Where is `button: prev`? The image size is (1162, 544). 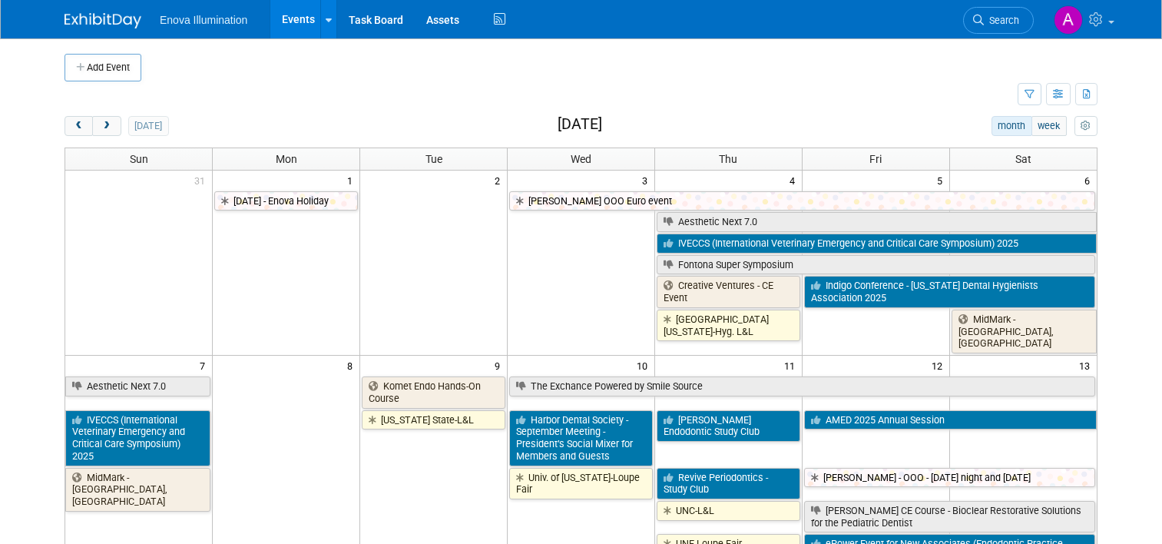
button: prev is located at coordinates (78, 126).